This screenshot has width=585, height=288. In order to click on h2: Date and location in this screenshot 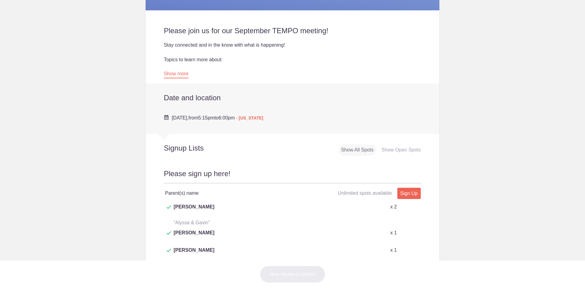, I will do `click(293, 98)`.